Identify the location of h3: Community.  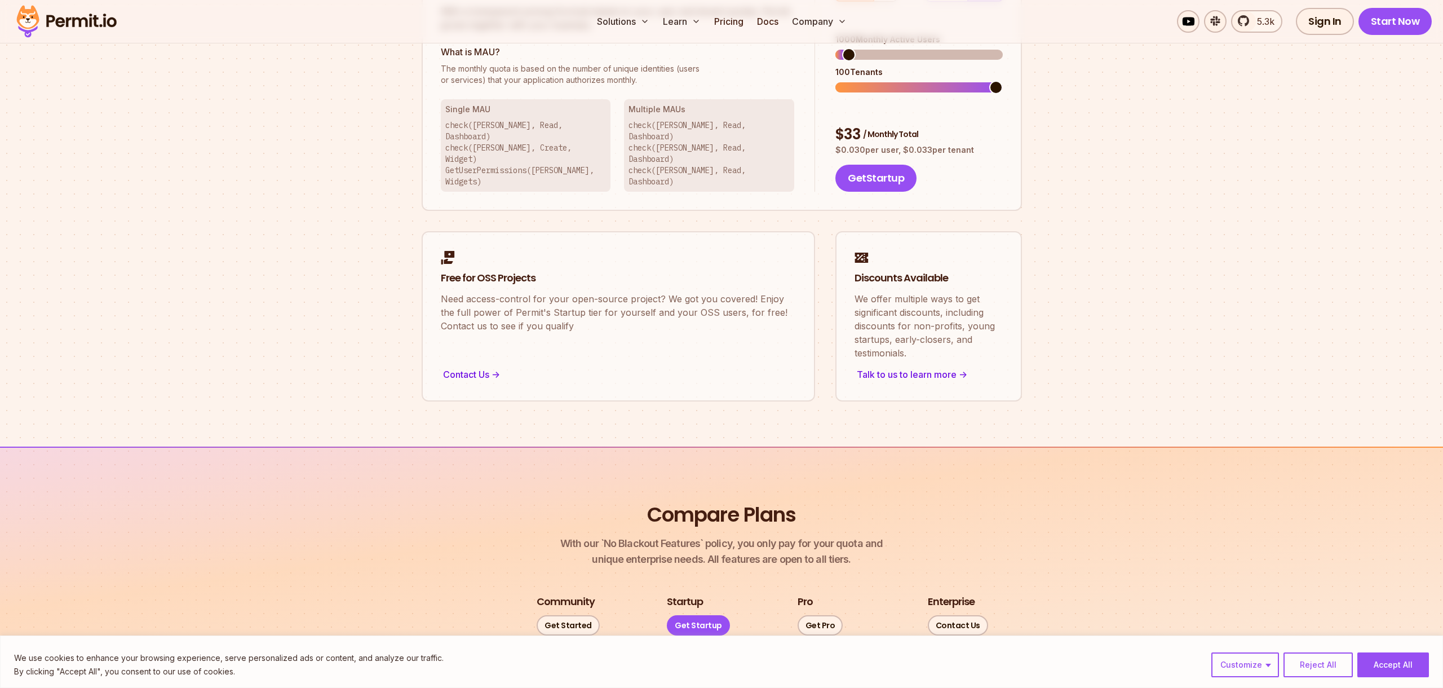
(565, 602).